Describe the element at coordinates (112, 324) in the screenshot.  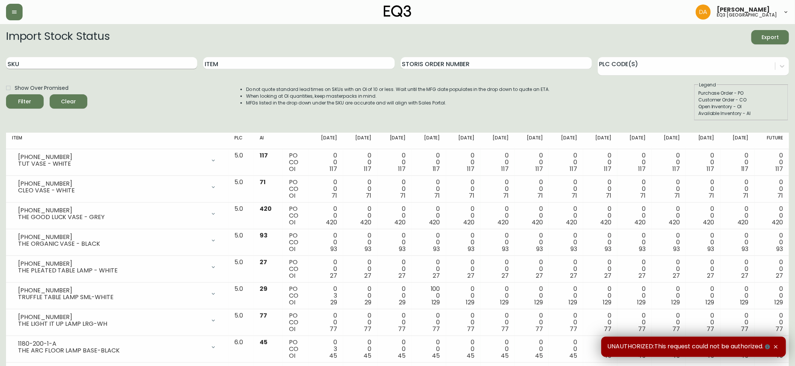
I see `div: THE LIGHT IT UP LAMP LRG-WH` at that location.